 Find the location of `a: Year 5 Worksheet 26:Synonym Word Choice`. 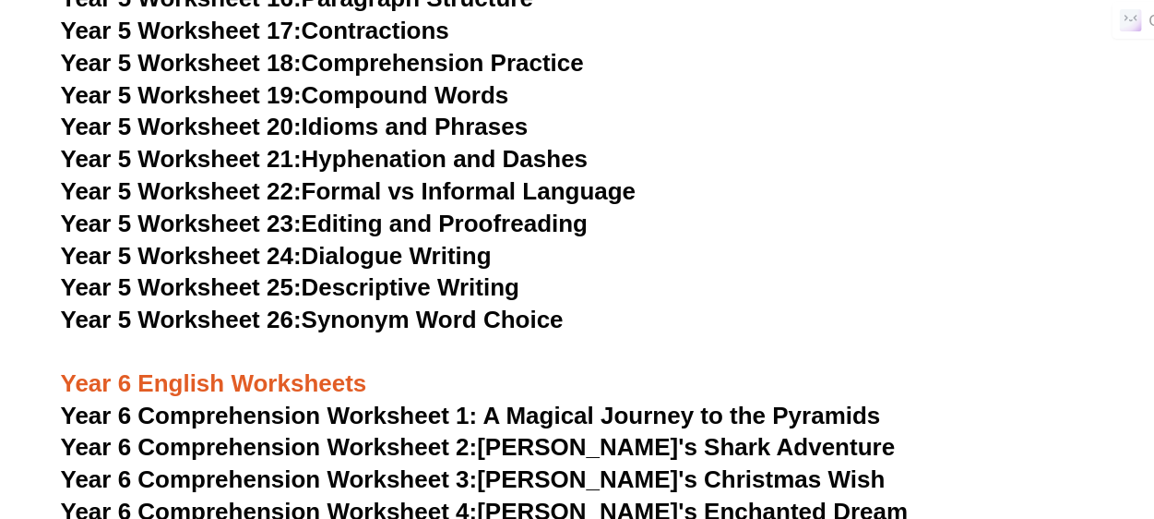

a: Year 5 Worksheet 26:Synonym Word Choice is located at coordinates (312, 319).